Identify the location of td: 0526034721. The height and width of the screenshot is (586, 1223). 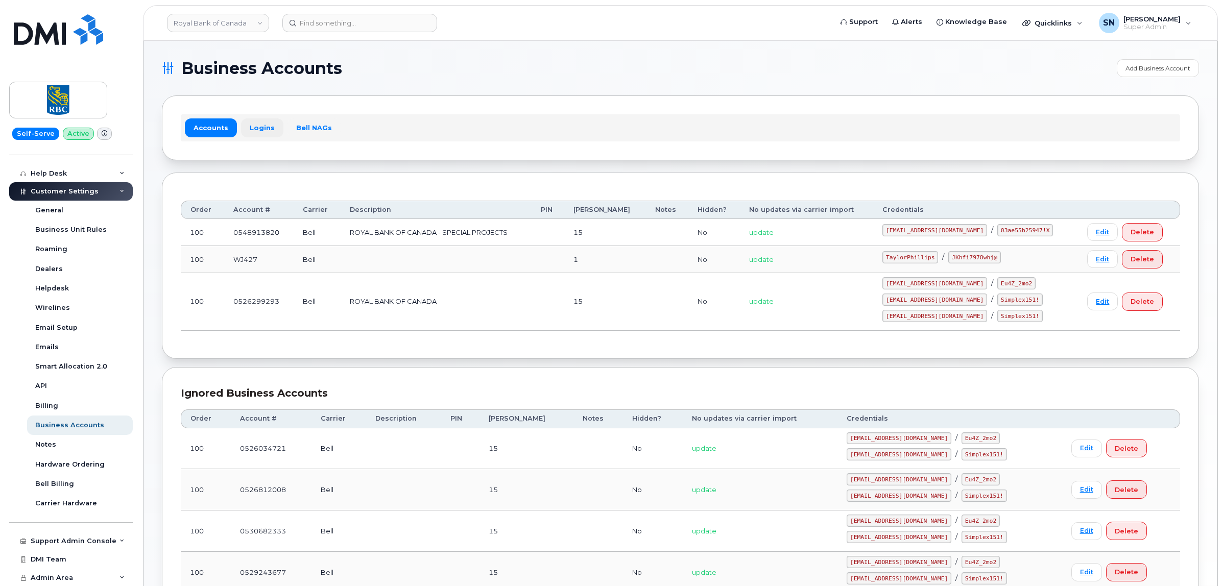
(271, 449).